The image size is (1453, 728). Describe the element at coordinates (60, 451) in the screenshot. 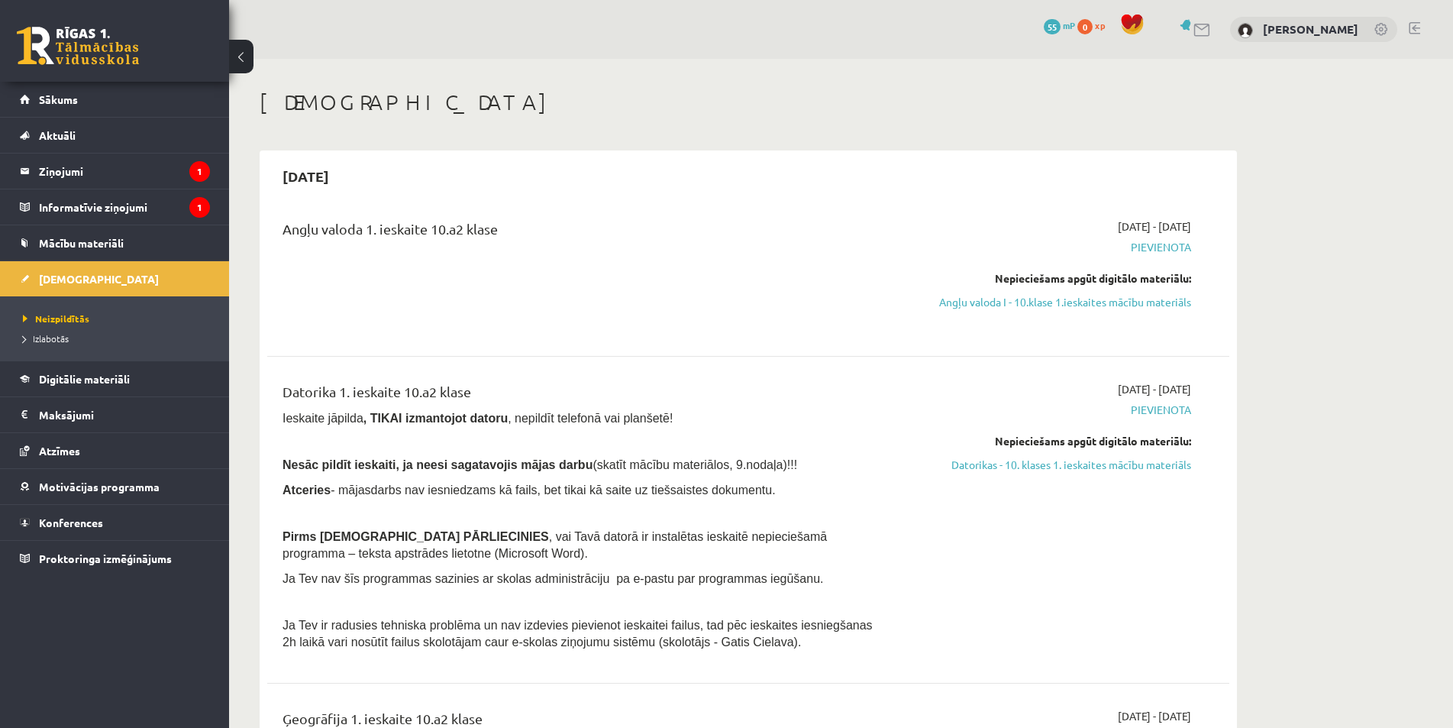

I see `span: Atzīmes` at that location.